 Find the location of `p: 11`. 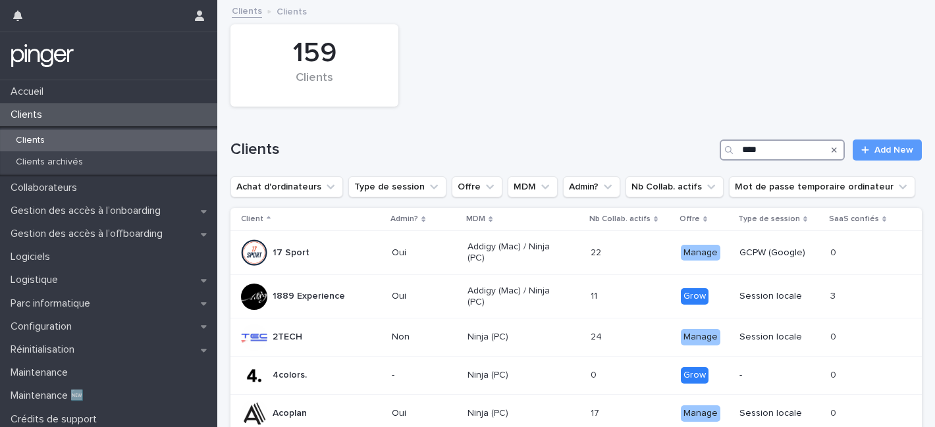

p: 11 is located at coordinates (595, 295).